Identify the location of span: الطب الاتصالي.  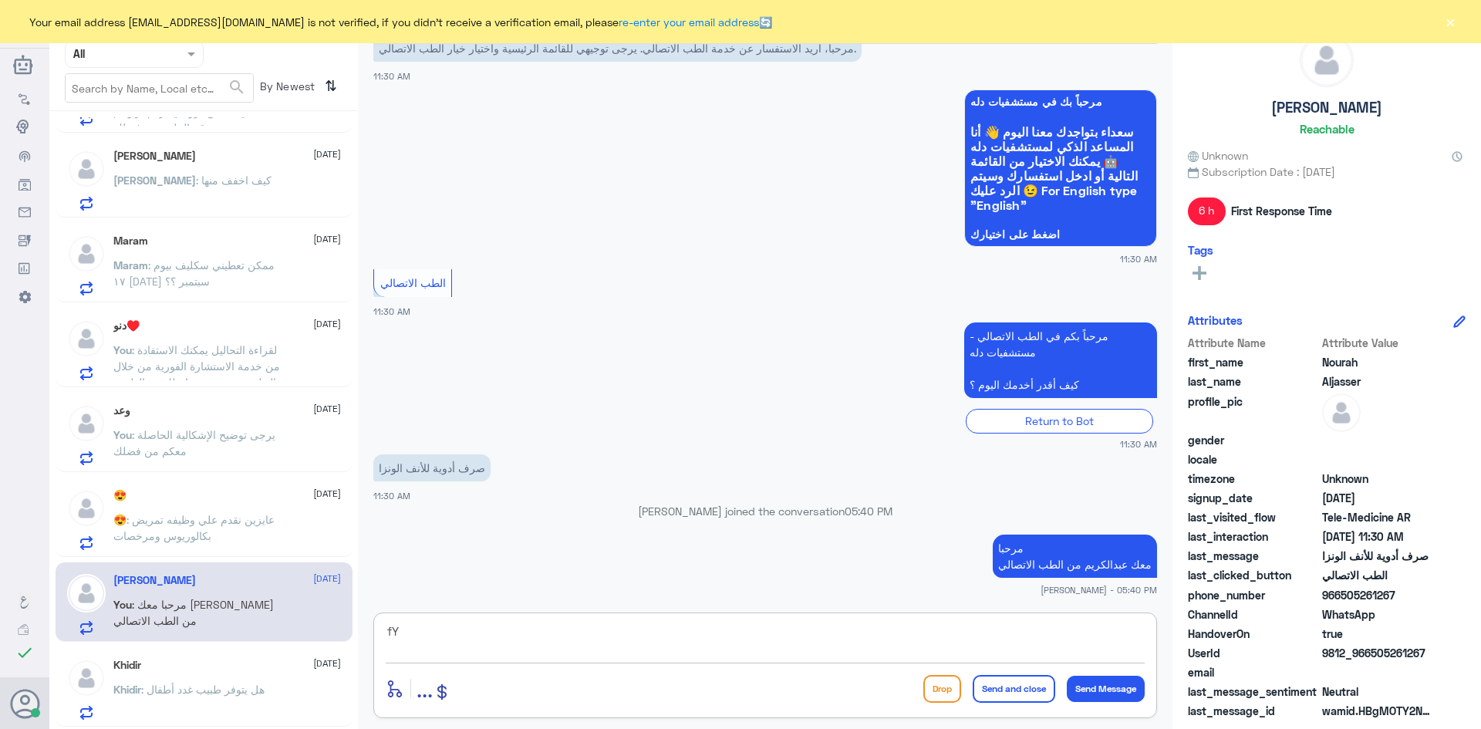
(1377, 575).